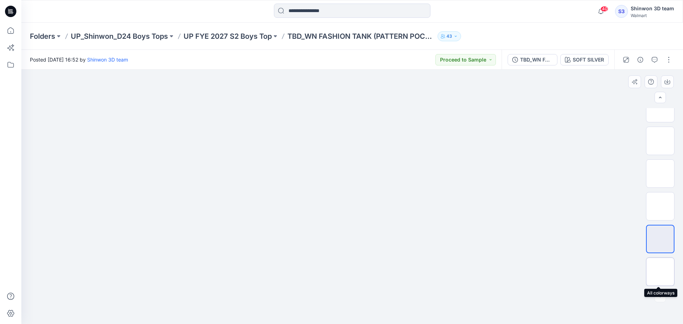  Describe the element at coordinates (652, 9) in the screenshot. I see `div: Shinwon 3D team` at that location.